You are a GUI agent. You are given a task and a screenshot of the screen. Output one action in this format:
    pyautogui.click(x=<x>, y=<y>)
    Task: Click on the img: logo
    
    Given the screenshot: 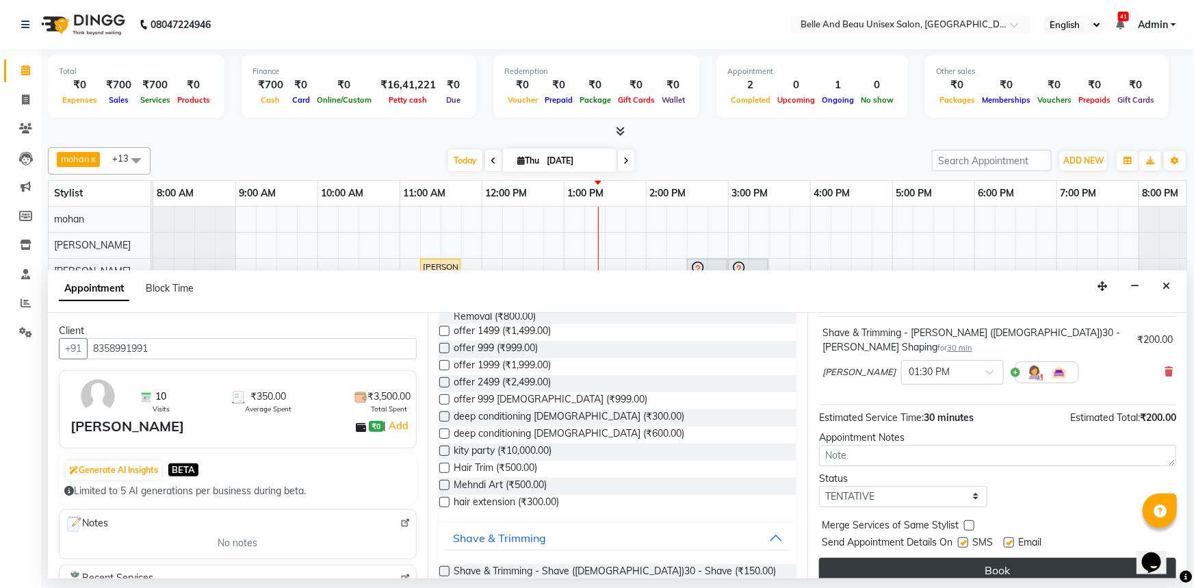 What is the action you would take?
    pyautogui.click(x=81, y=25)
    